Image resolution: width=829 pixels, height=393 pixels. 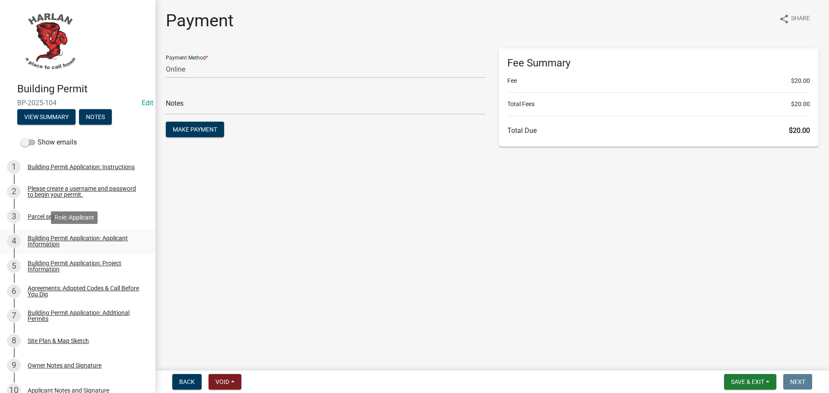 I want to click on div: 2, so click(x=14, y=192).